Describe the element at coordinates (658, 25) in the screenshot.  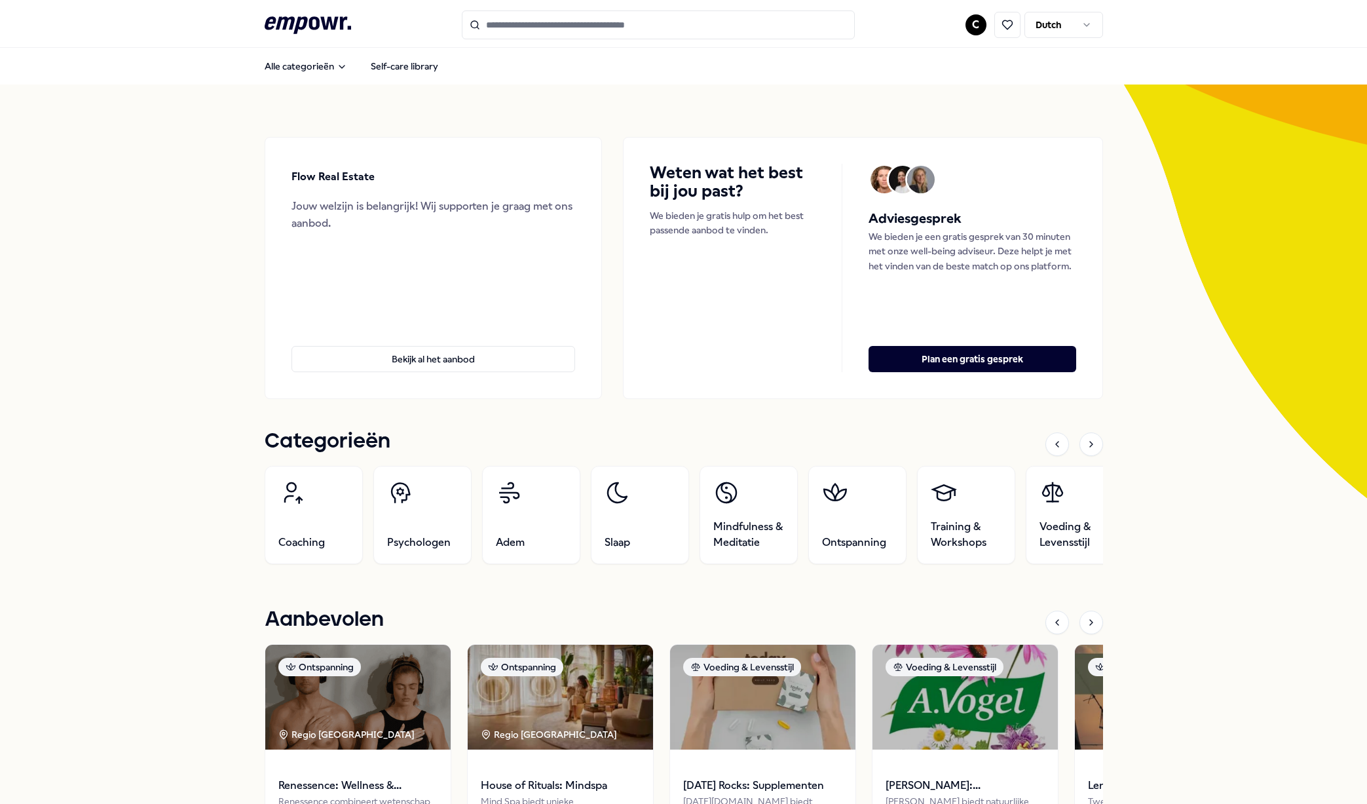
I see `input: Search for products, categories or subcategories` at that location.